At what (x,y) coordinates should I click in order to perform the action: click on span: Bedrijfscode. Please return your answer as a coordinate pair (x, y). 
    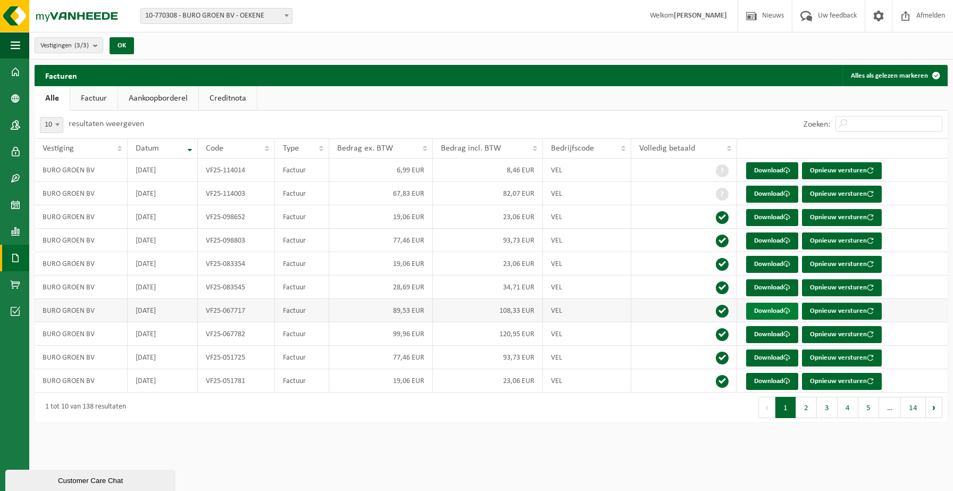
    Looking at the image, I should click on (572, 148).